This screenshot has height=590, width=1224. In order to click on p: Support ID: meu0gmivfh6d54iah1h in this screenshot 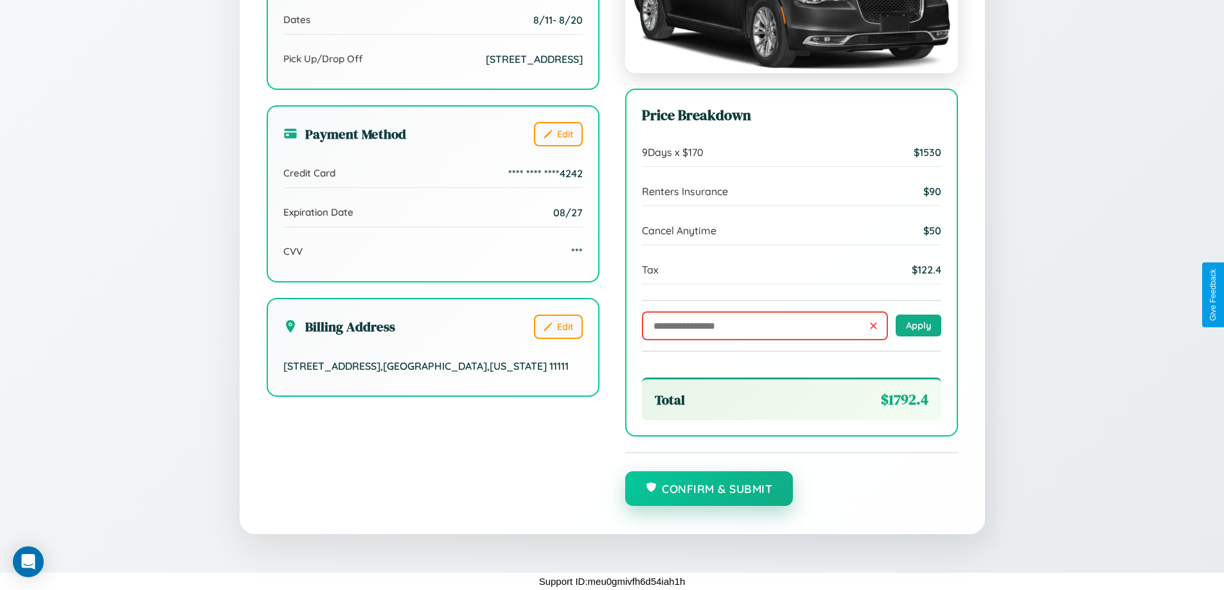, I will do `click(612, 581)`.